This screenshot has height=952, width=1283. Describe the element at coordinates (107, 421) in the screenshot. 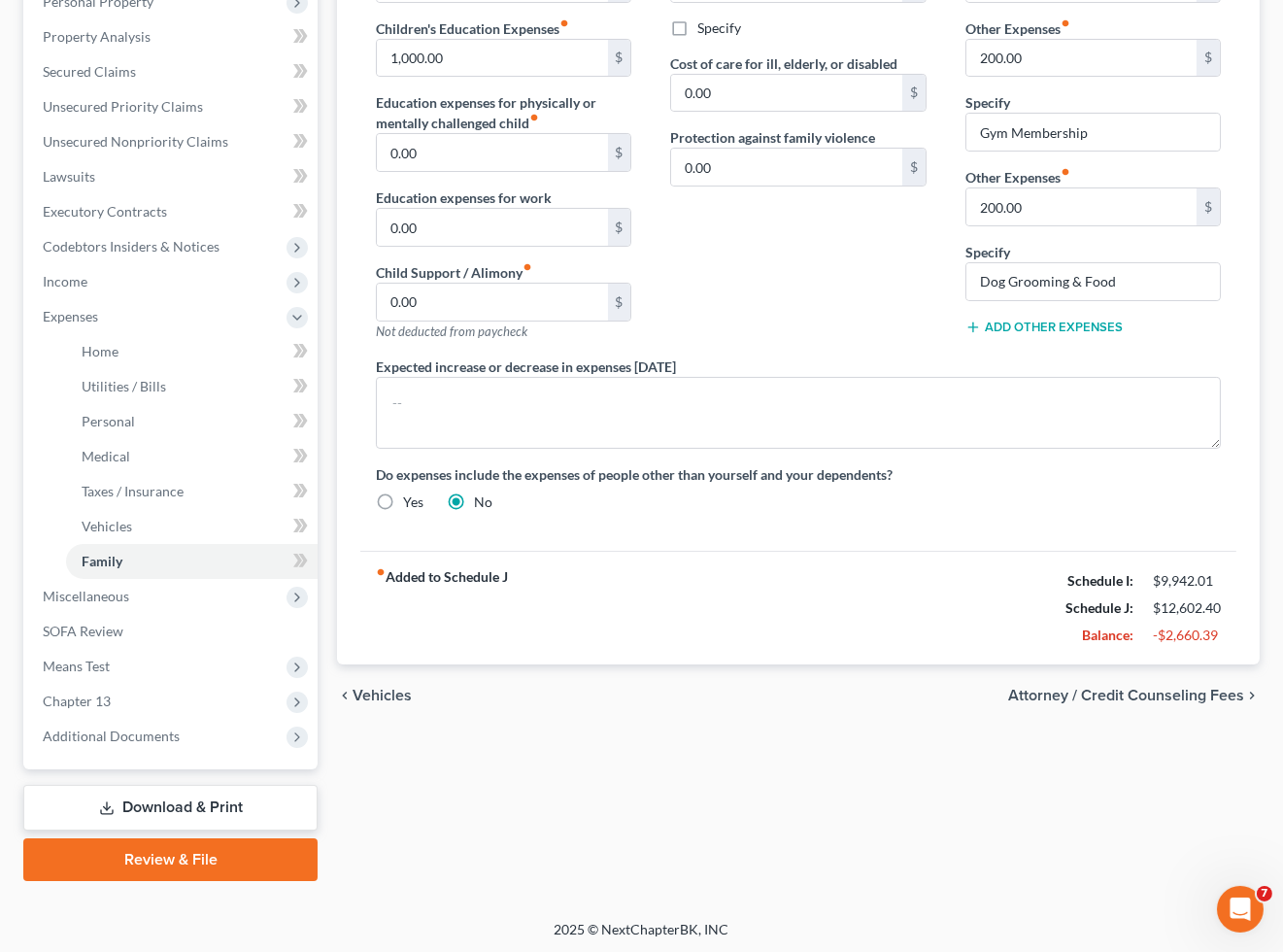

I see `span: Personal` at that location.